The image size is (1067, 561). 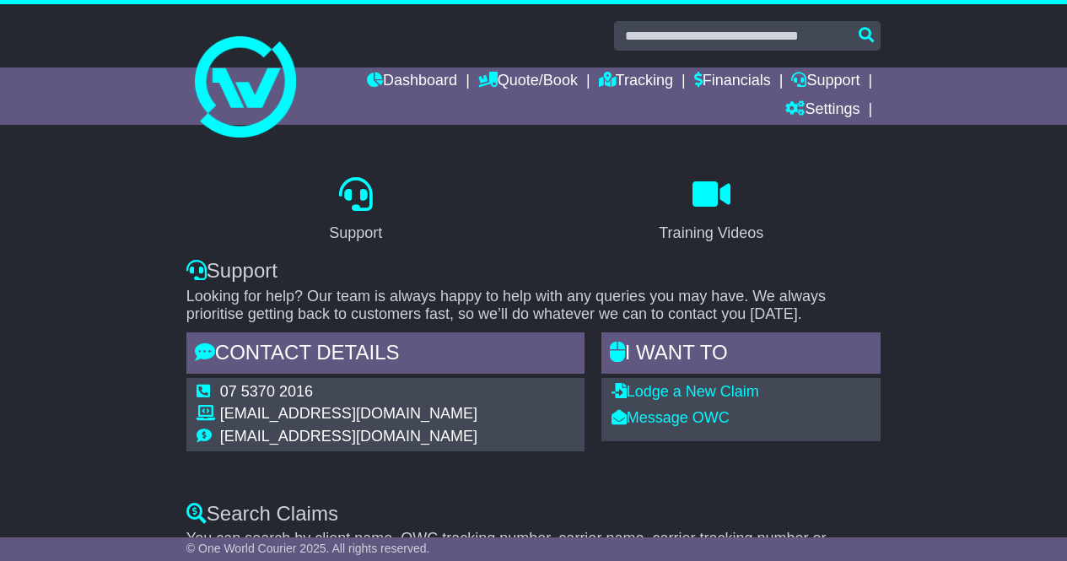 I want to click on a: Training Videos, so click(x=711, y=211).